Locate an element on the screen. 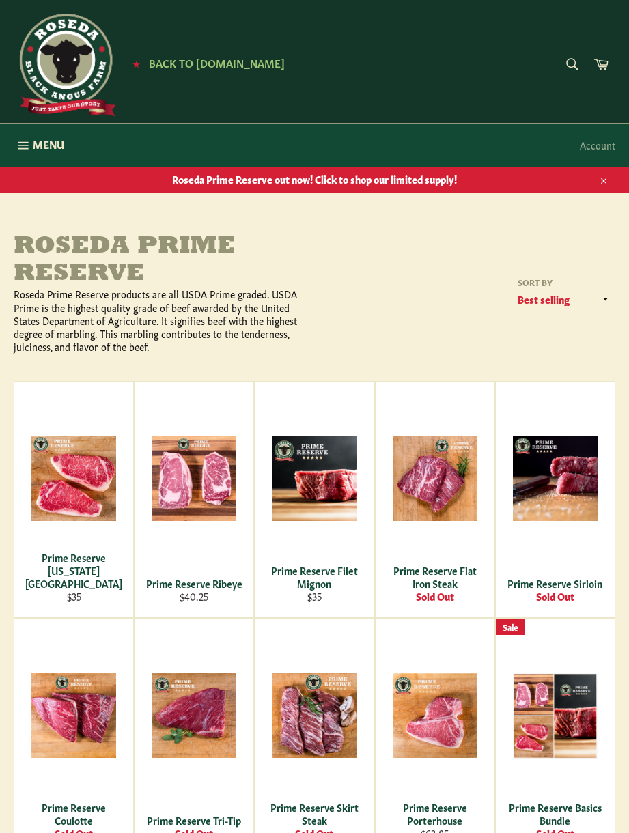 This screenshot has width=629, height=833. img: Prime Reserve Basics Bundle is located at coordinates (555, 716).